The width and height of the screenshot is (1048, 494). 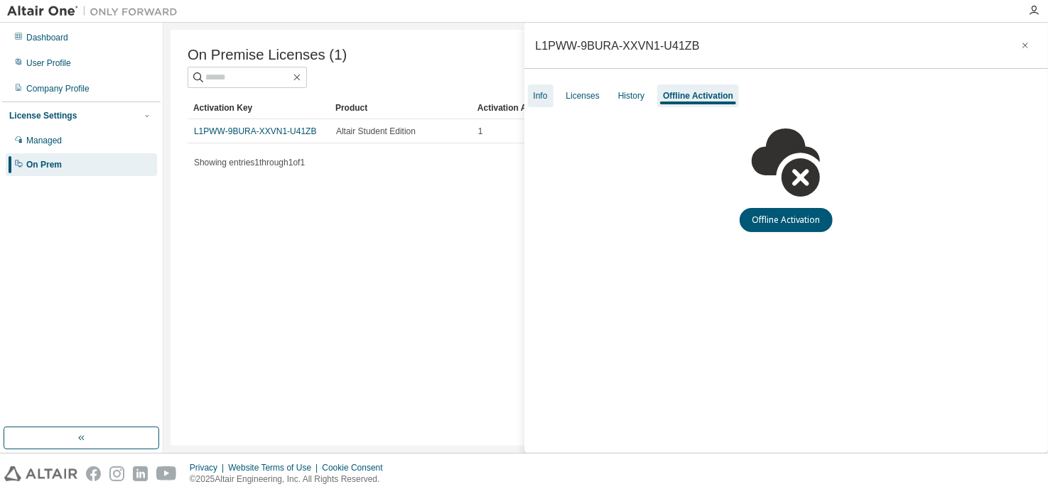 I want to click on span: Altair Student Edition, so click(x=376, y=131).